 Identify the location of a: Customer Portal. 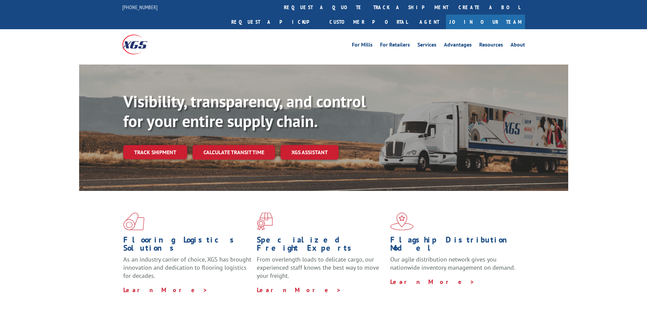
(368, 22).